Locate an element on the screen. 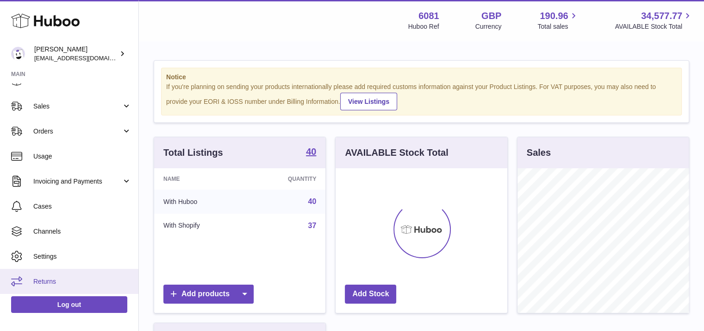 This screenshot has width=704, height=331. h3: AVAILABLE Stock Total is located at coordinates (396, 152).